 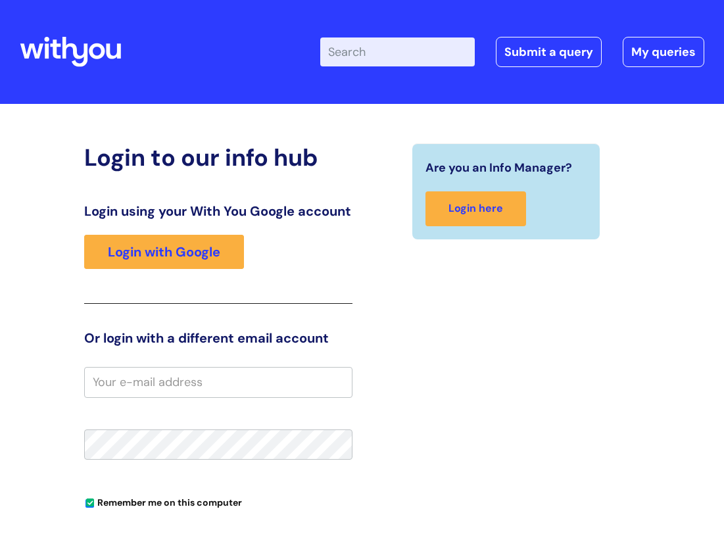 I want to click on input: Your e-mail address, so click(x=218, y=382).